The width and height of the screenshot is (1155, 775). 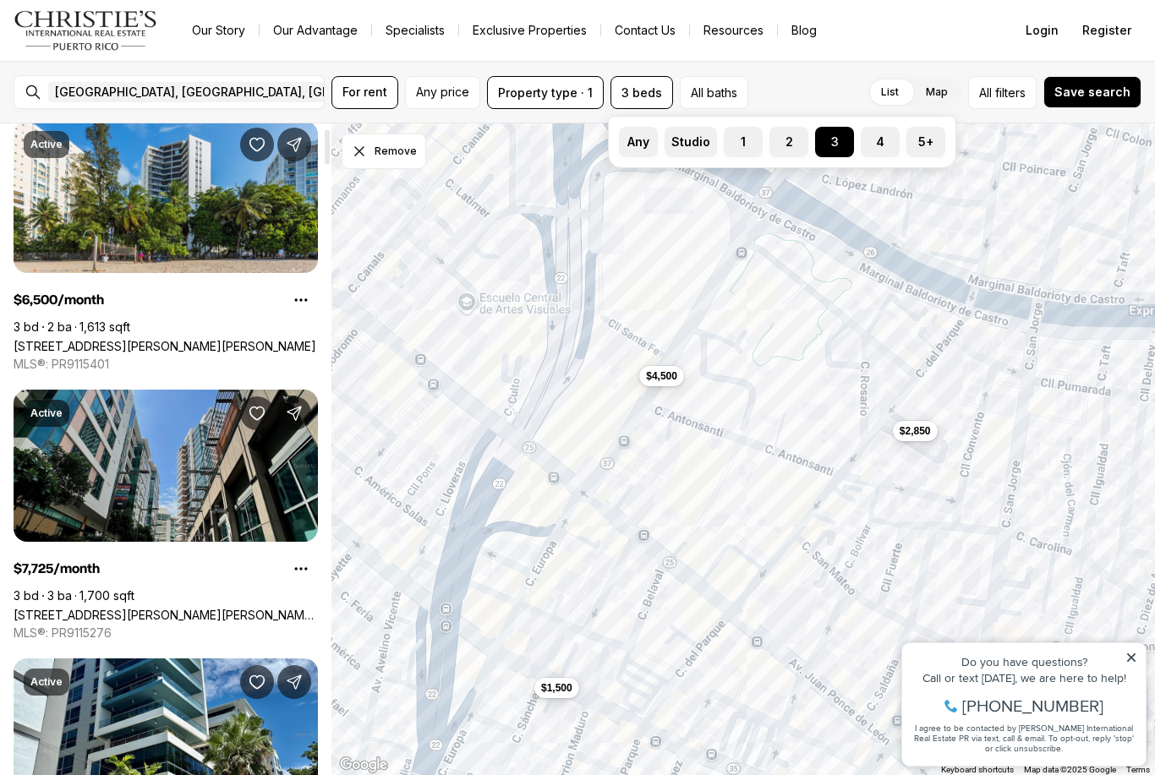 What do you see at coordinates (733, 30) in the screenshot?
I see `a: Resources` at bounding box center [733, 30].